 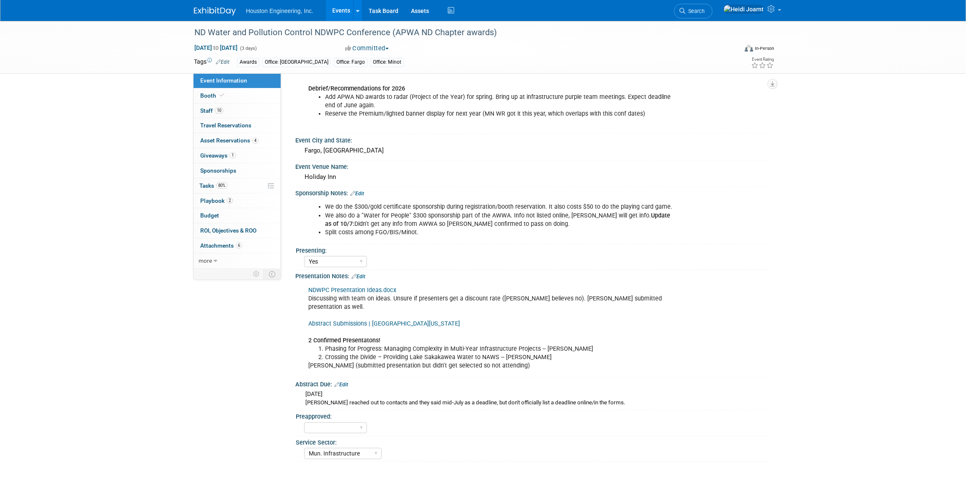 What do you see at coordinates (237, 201) in the screenshot?
I see `a: Playbook2` at bounding box center [237, 201].